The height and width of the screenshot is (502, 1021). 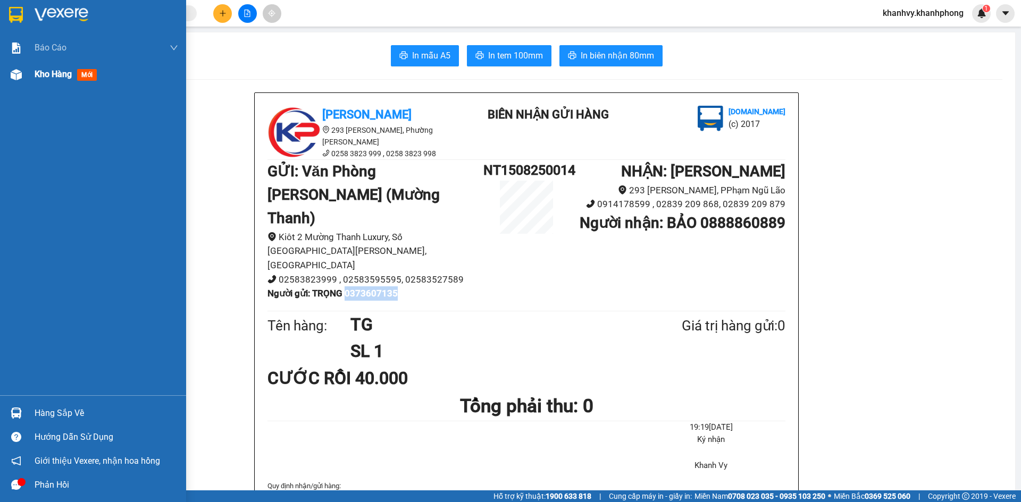 What do you see at coordinates (106, 485) in the screenshot?
I see `div: Phản hồi` at bounding box center [106, 485].